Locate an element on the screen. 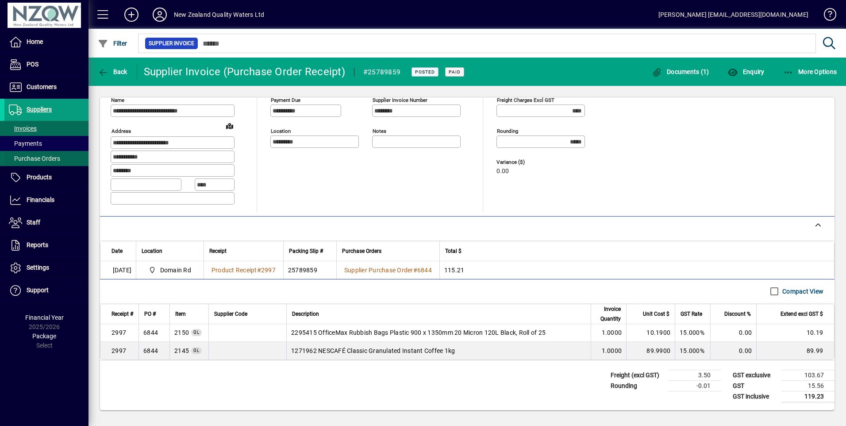  span: Packing Slip # is located at coordinates (306, 251).